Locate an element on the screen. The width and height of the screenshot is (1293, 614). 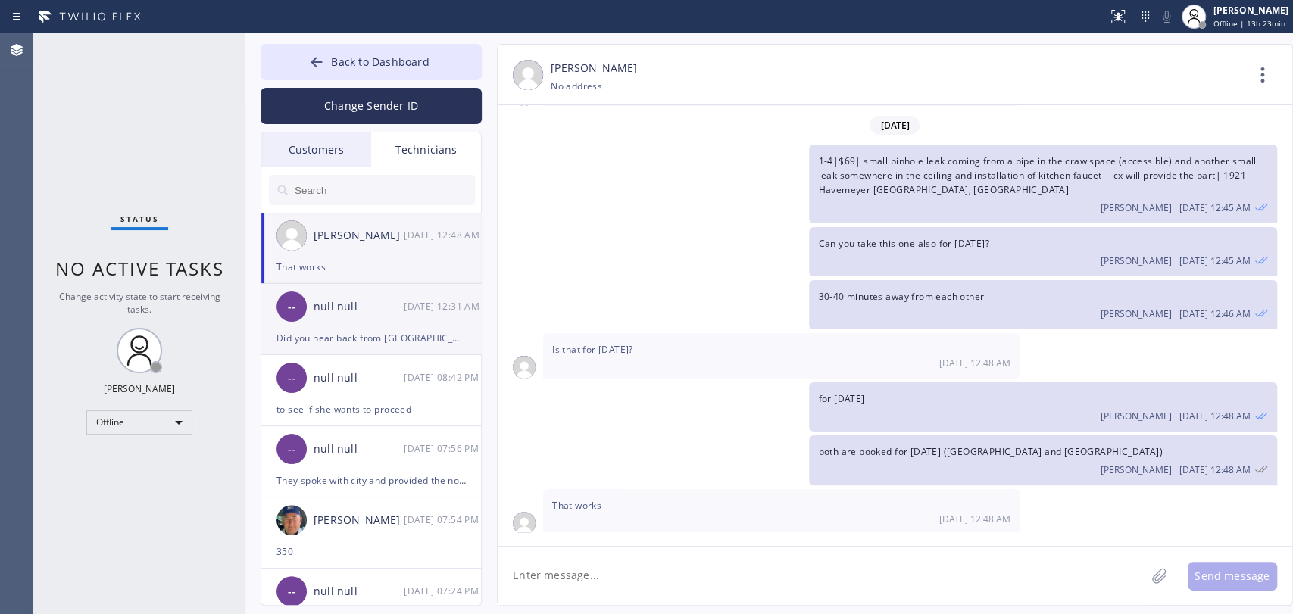
div: Customers is located at coordinates (316, 150).